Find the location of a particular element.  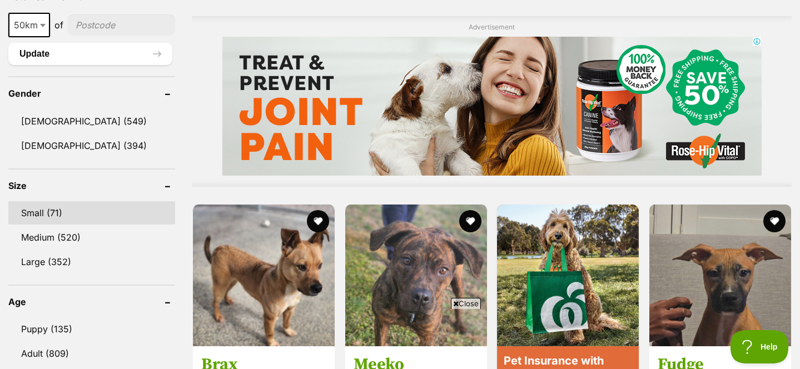

a: Medium (520) is located at coordinates (92, 237).